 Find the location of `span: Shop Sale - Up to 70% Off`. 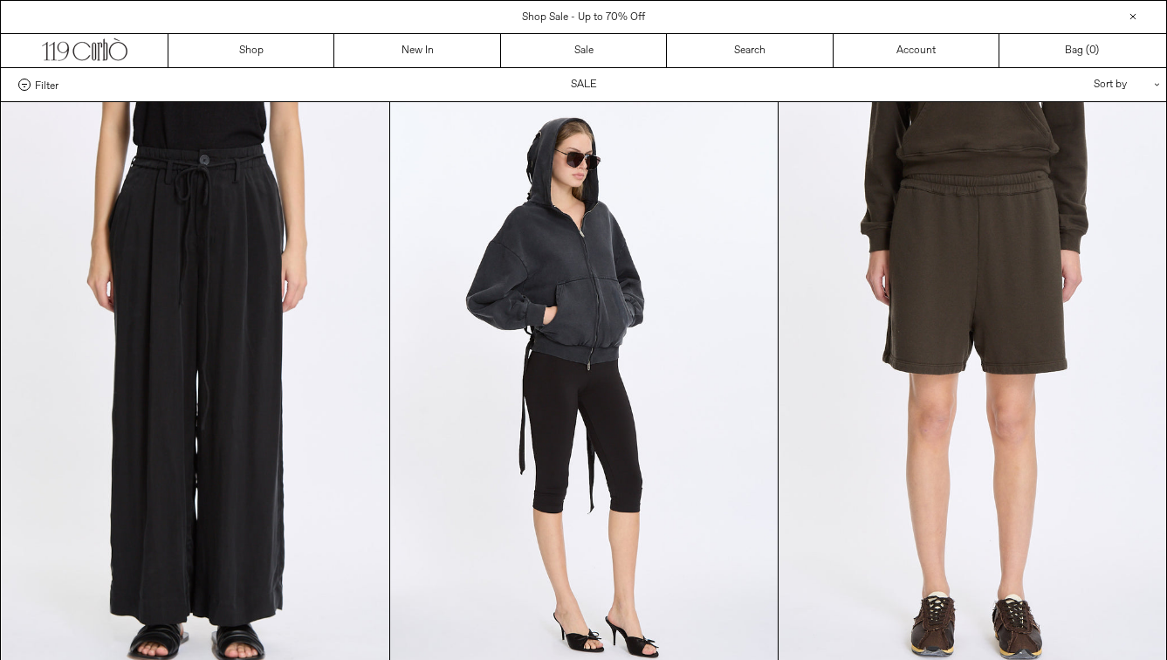

span: Shop Sale - Up to 70% Off is located at coordinates (583, 17).